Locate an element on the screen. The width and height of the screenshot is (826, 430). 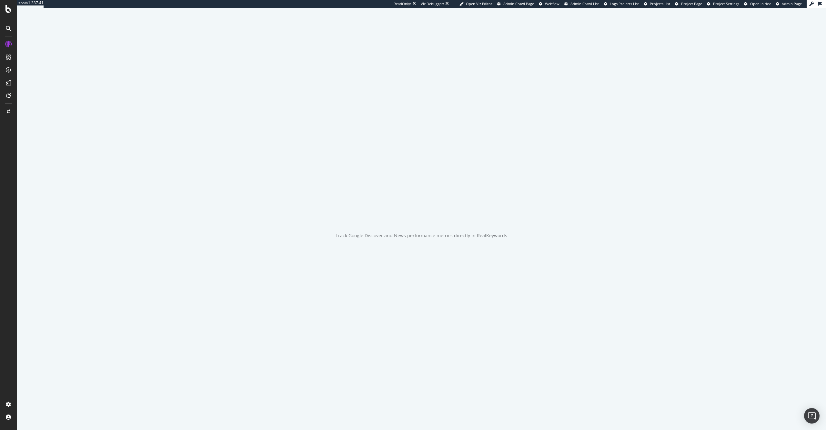
a: Admin Page is located at coordinates (788, 4).